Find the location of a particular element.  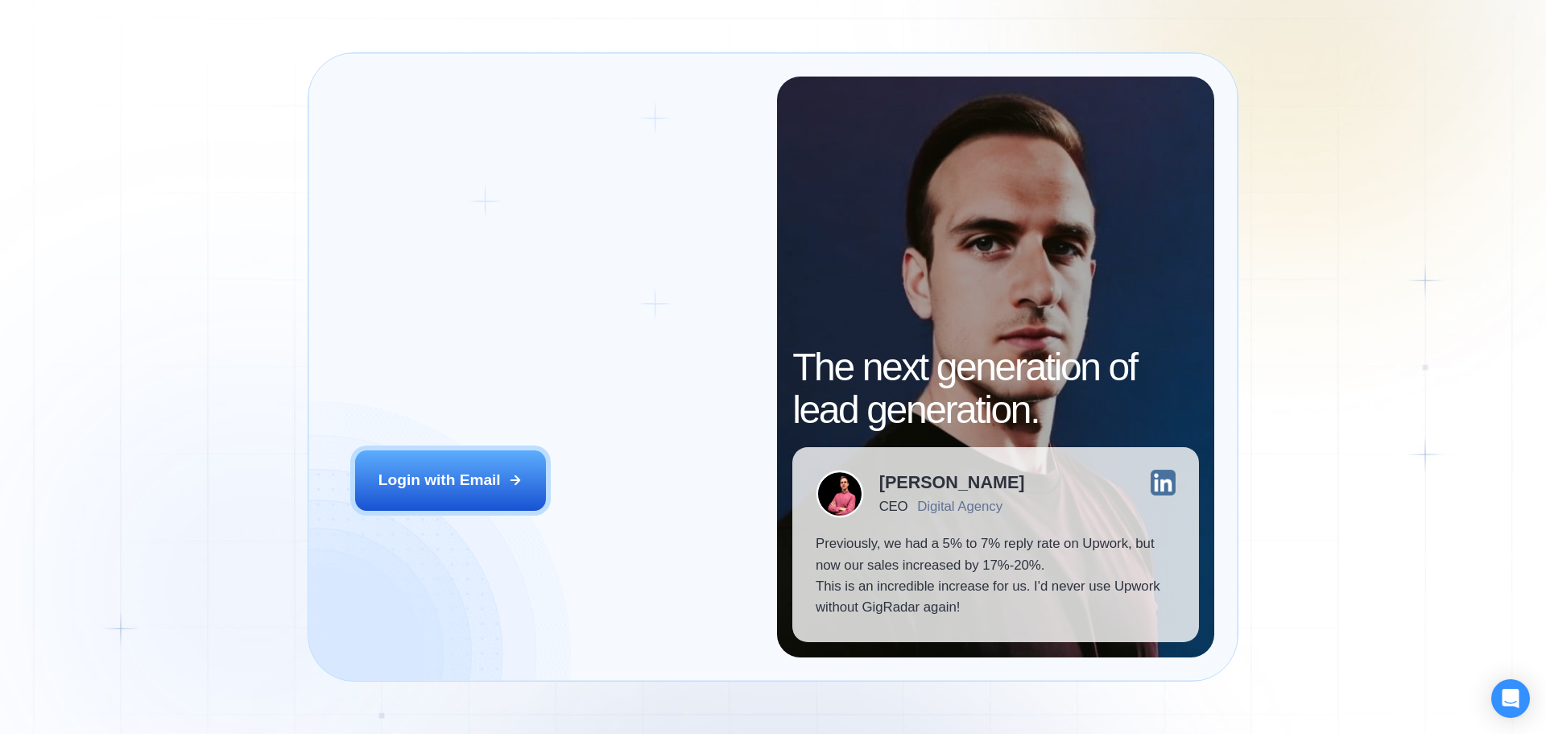

h2: The next generation of lead generation. is located at coordinates (995, 389).